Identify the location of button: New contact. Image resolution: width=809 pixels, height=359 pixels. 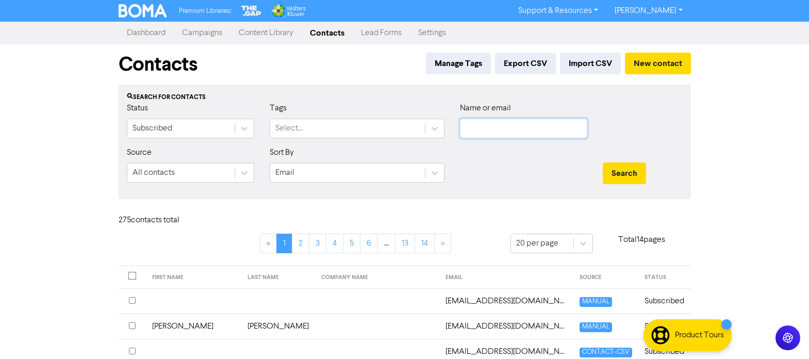
(658, 63).